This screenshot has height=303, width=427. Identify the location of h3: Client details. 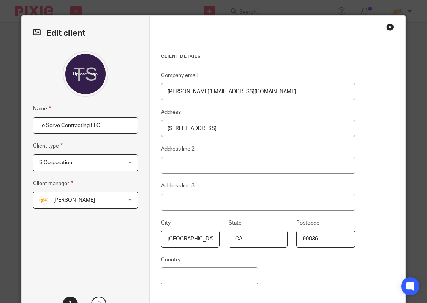
(258, 57).